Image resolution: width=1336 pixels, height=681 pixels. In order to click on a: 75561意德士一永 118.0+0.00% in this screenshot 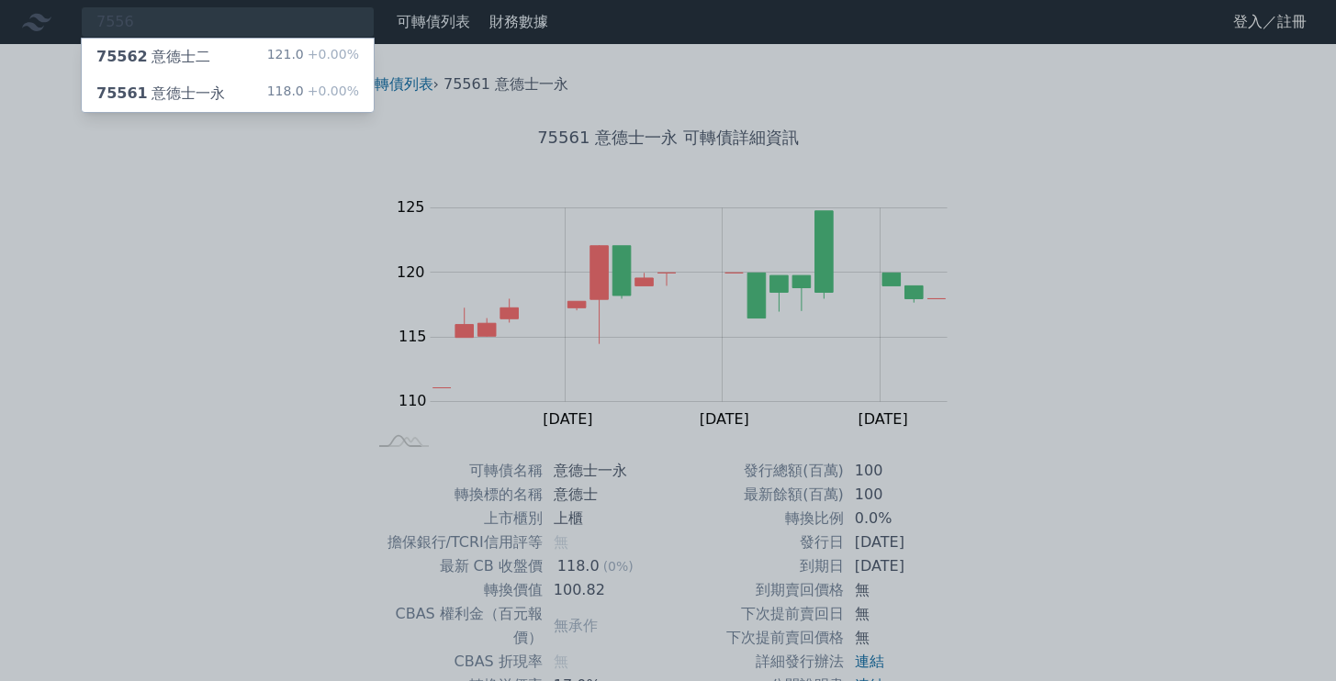, I will do `click(228, 94)`.